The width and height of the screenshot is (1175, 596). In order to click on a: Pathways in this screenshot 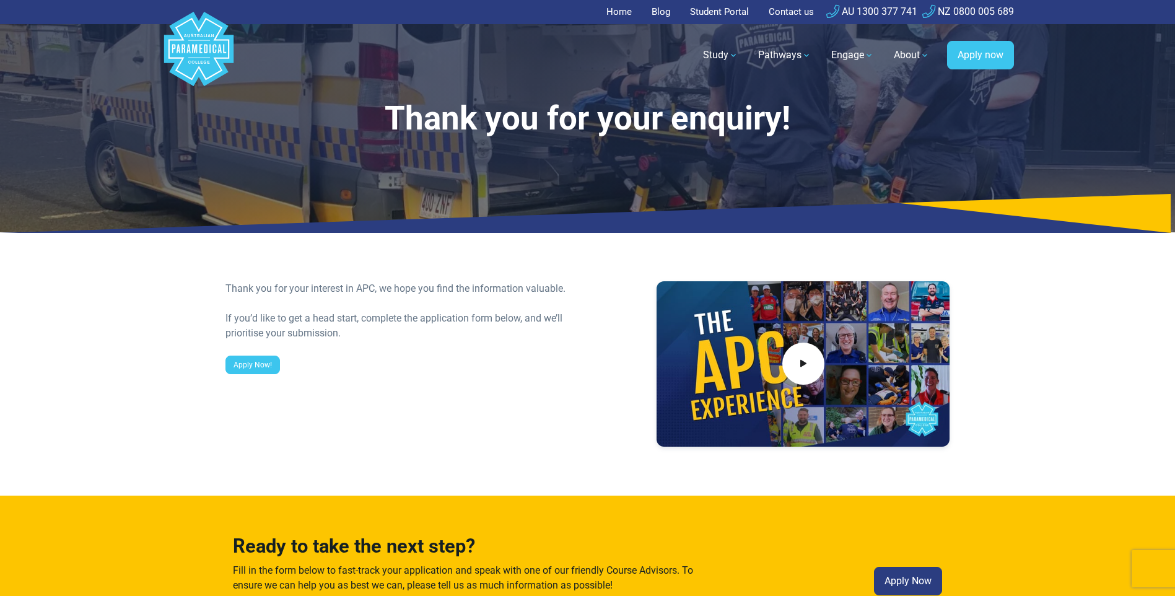, I will do `click(785, 55)`.